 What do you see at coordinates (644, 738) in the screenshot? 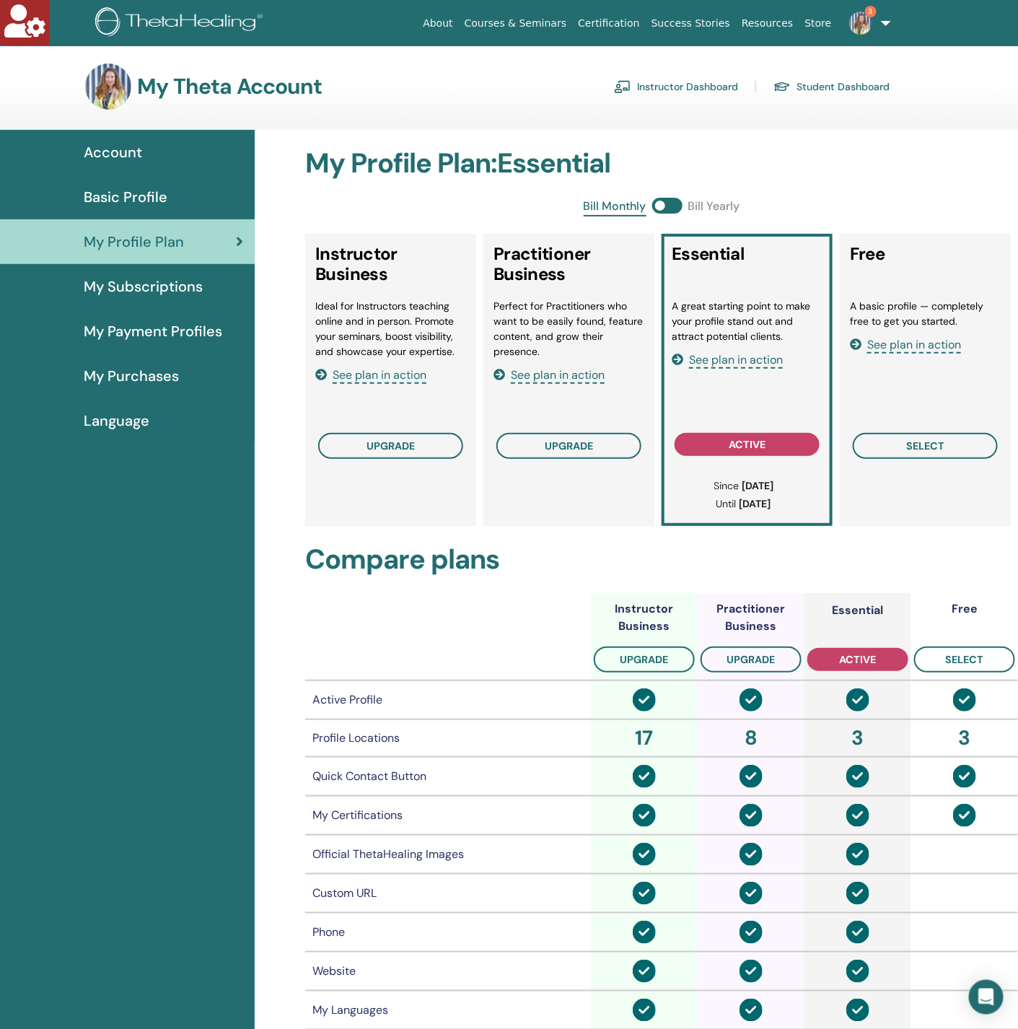
I see `div: 17` at bounding box center [644, 738].